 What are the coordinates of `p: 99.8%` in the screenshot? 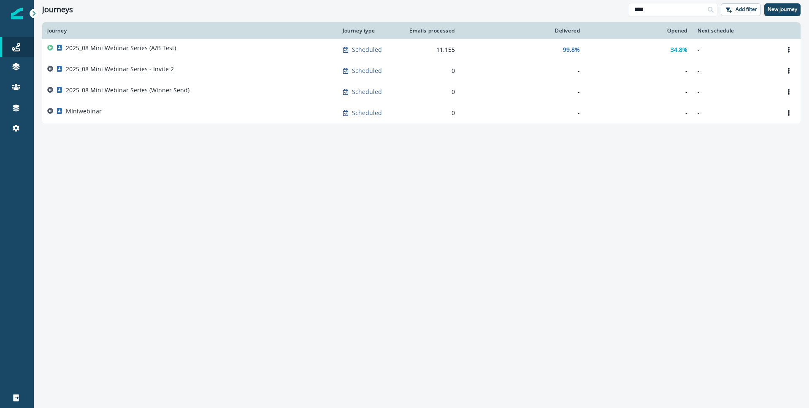 It's located at (571, 50).